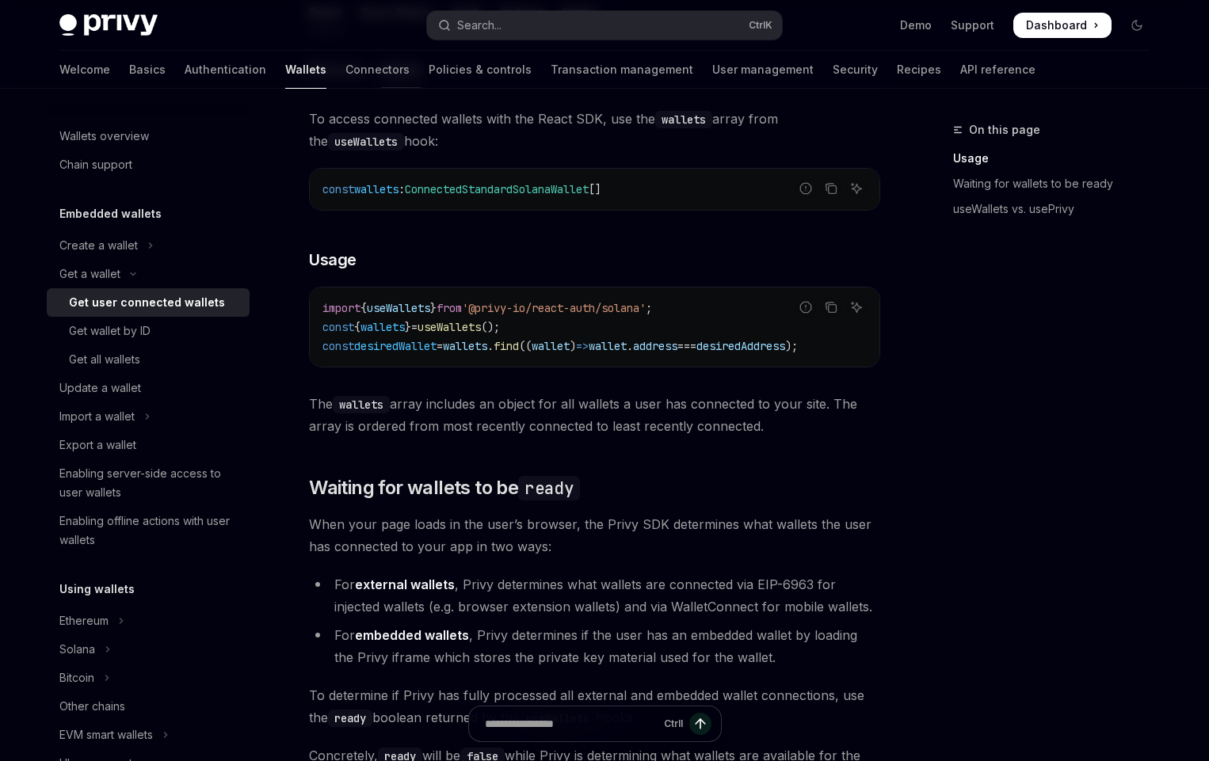 The width and height of the screenshot is (1209, 761). Describe the element at coordinates (831, 189) in the screenshot. I see `button: Copy the contents from the code block` at that location.